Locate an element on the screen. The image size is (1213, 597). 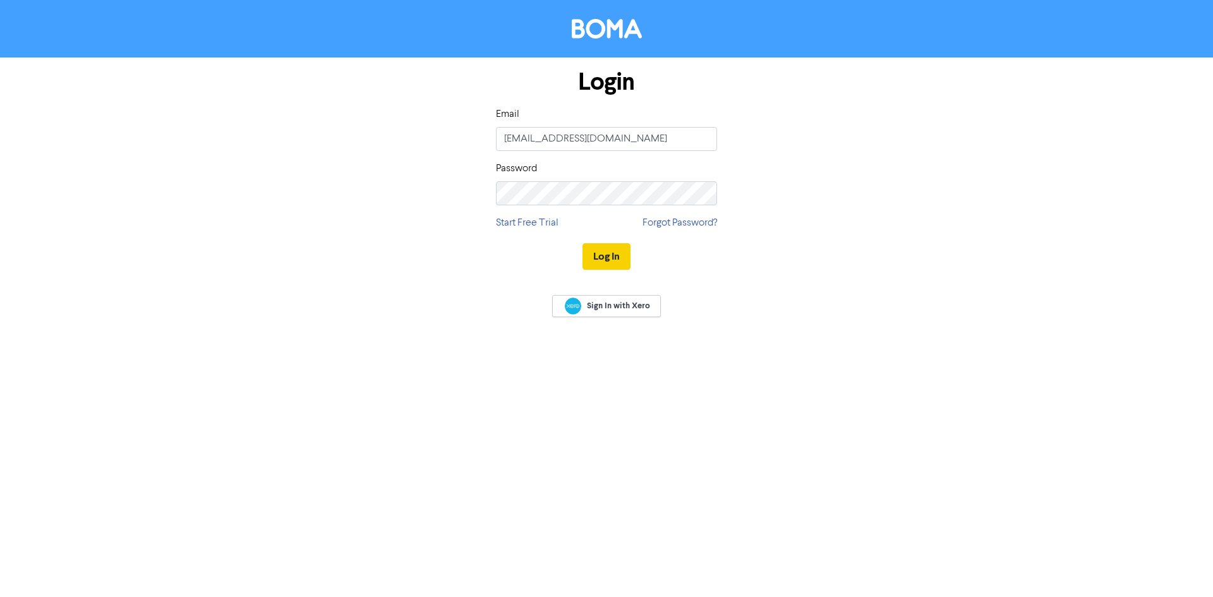
button: Log In is located at coordinates (607, 257).